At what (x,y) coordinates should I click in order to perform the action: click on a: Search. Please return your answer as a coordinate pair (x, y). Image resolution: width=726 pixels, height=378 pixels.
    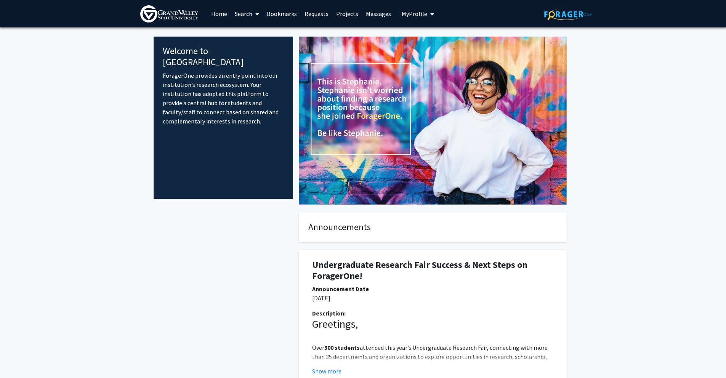
    Looking at the image, I should click on (247, 14).